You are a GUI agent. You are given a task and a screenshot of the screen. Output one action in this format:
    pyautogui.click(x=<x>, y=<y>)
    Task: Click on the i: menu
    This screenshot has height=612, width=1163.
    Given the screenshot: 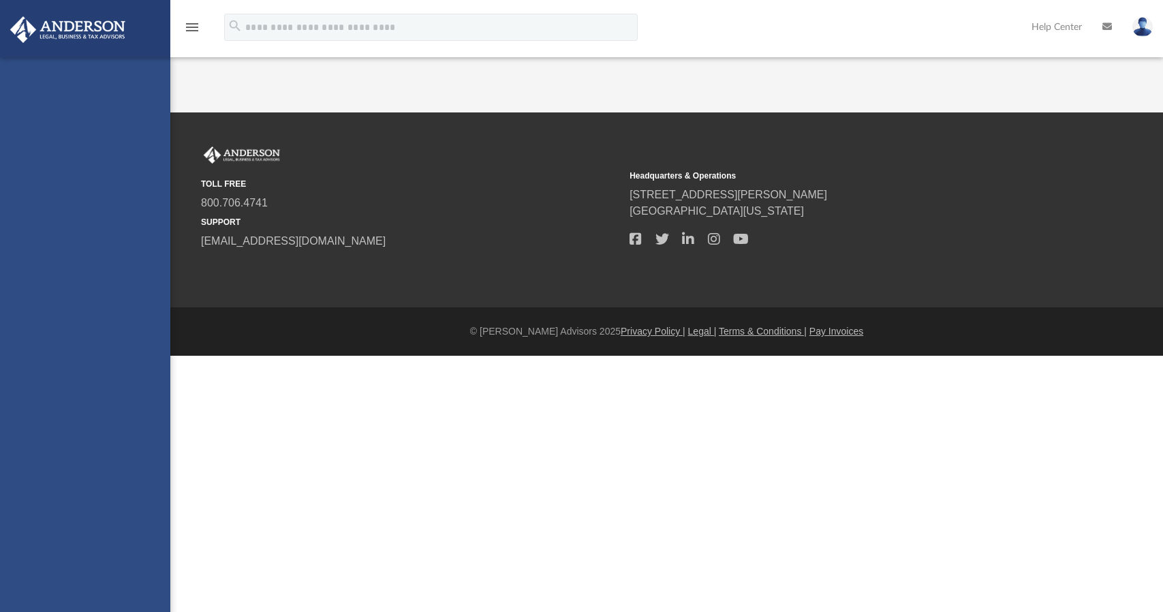 What is the action you would take?
    pyautogui.click(x=192, y=27)
    